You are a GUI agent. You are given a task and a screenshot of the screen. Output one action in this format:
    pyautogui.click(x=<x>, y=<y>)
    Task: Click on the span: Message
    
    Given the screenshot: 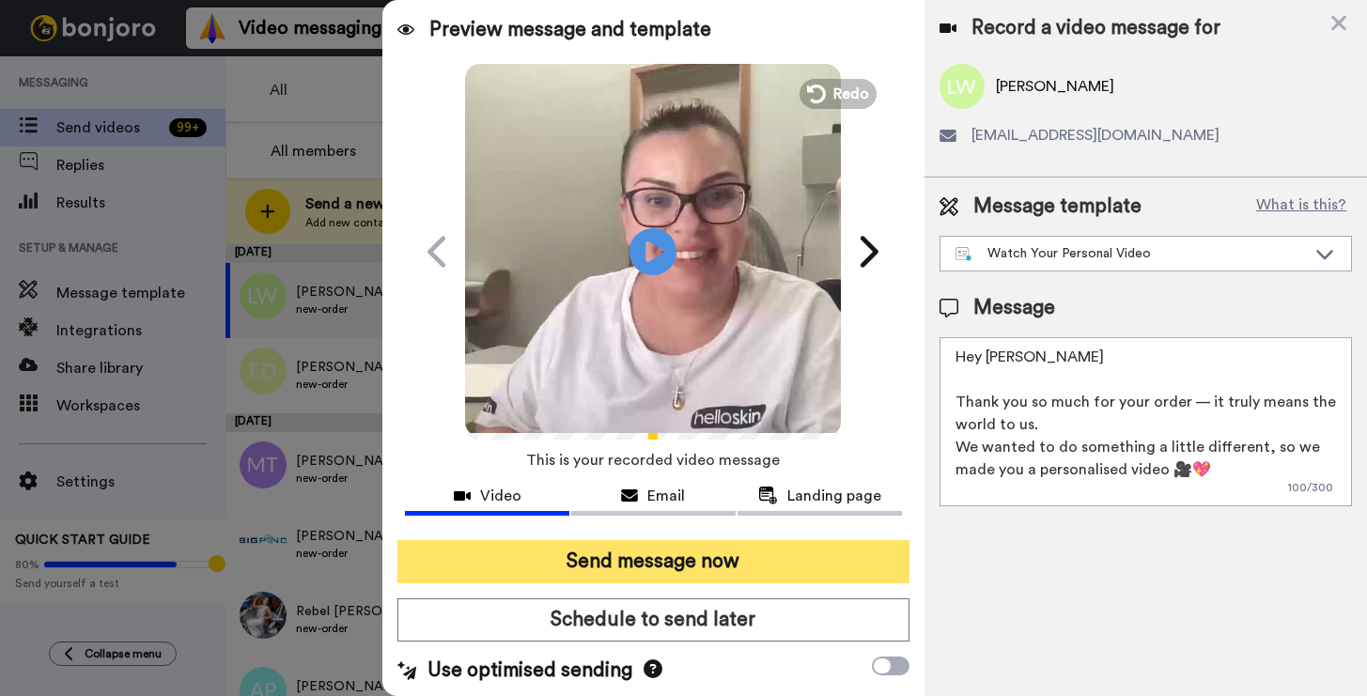 What is the action you would take?
    pyautogui.click(x=1014, y=308)
    